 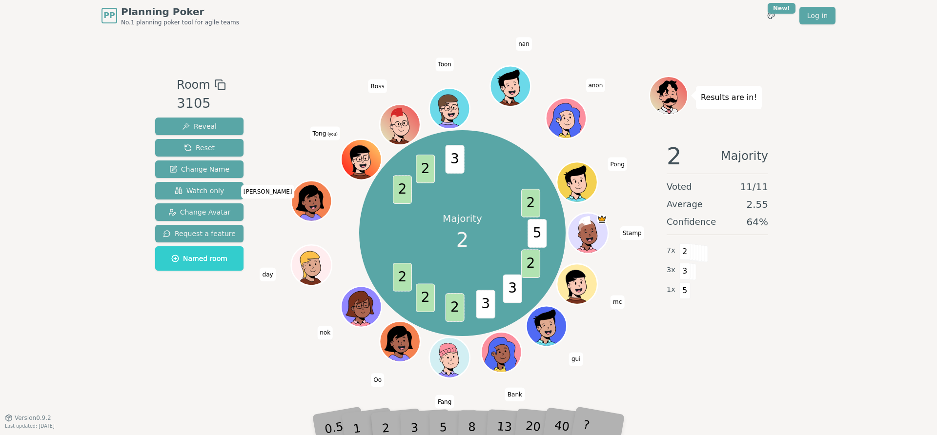 I want to click on span: Reset, so click(x=199, y=148).